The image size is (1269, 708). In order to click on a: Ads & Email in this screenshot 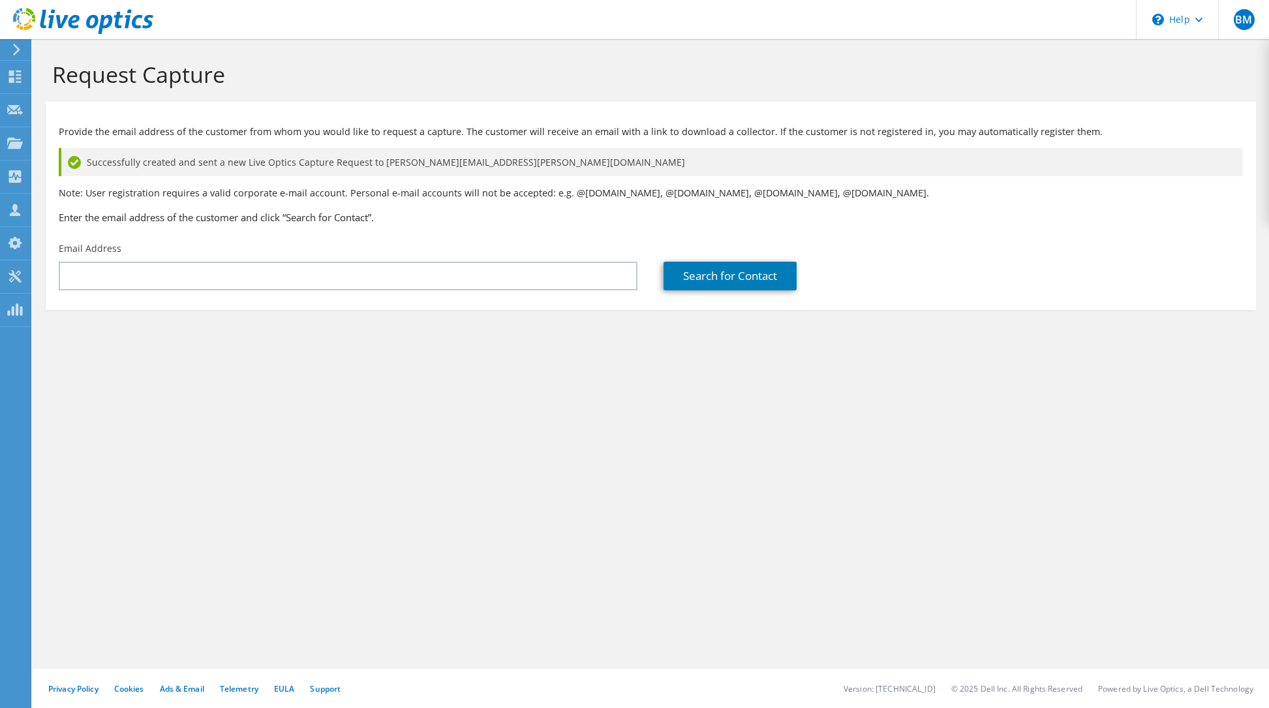, I will do `click(182, 689)`.